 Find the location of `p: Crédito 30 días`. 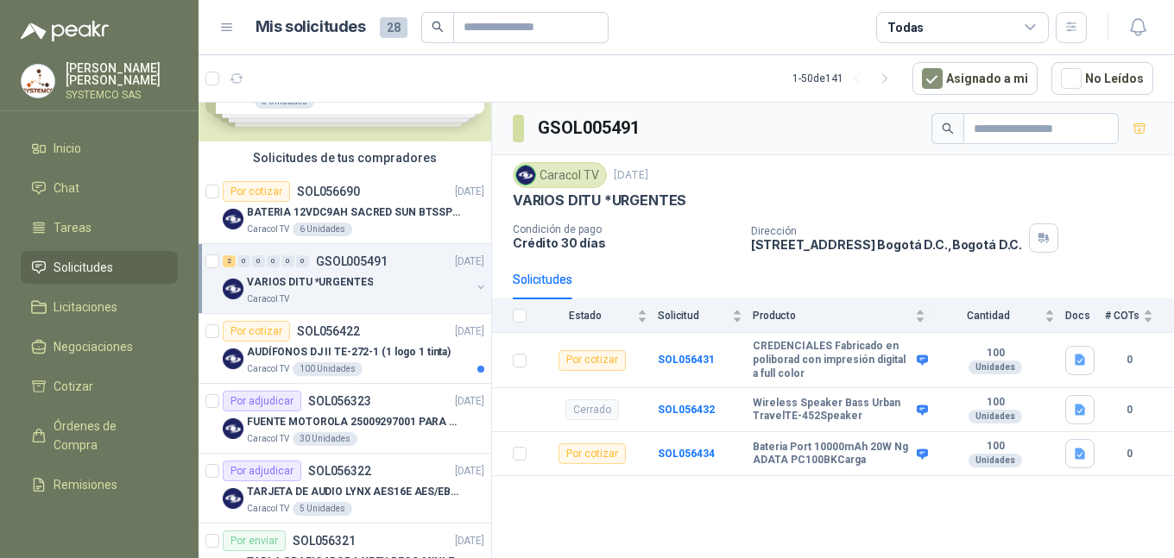

p: Crédito 30 días is located at coordinates (625, 242).